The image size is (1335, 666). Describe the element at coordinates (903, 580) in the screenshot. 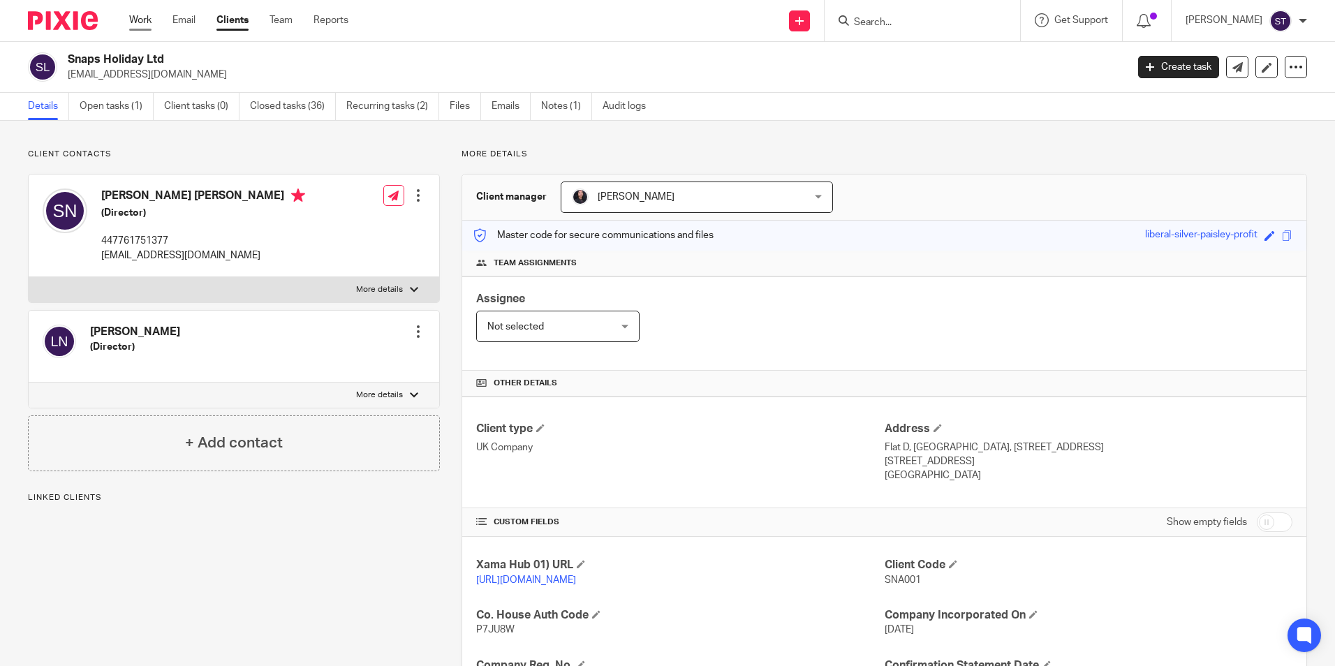

I see `span: SNA001` at that location.